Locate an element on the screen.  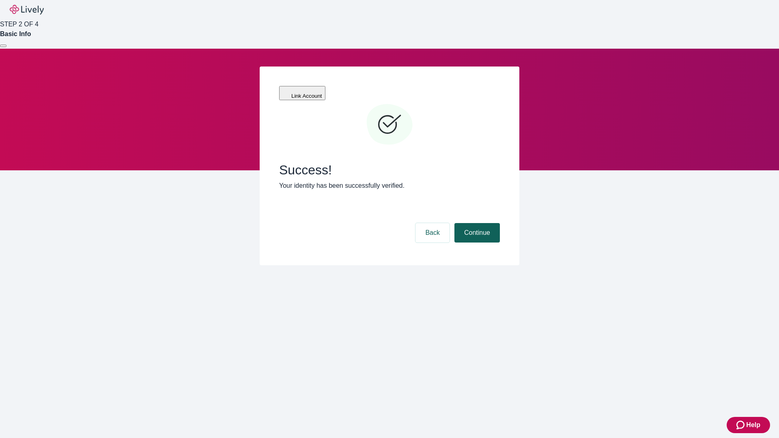
p: Your identity has been successfully verified. is located at coordinates (390, 186).